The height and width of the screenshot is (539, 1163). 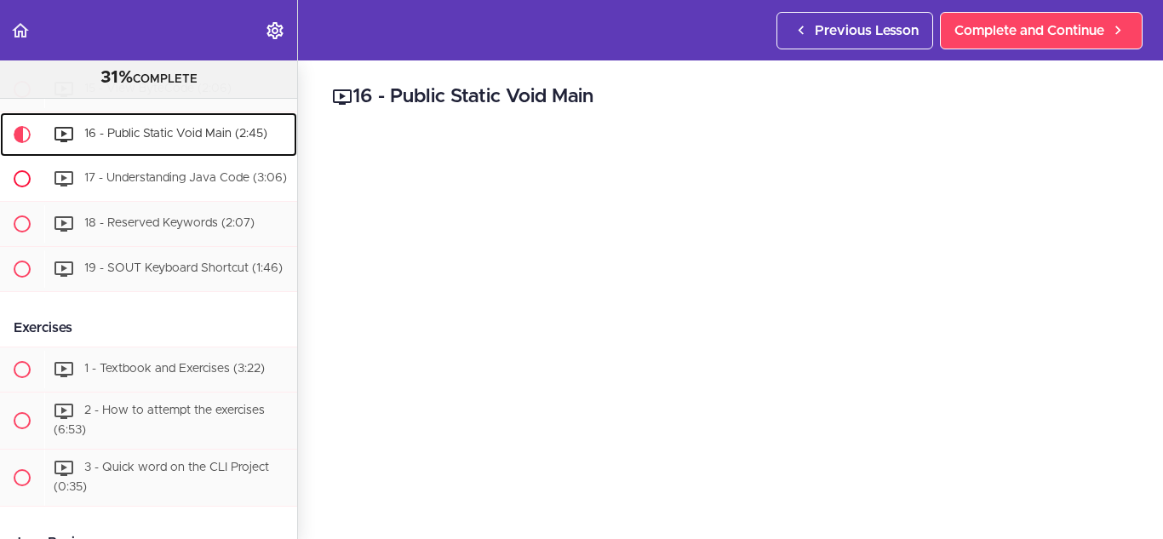 What do you see at coordinates (183, 269) in the screenshot?
I see `span: 19 - SOUT Keyboard Shortcut (1:46)` at bounding box center [183, 269].